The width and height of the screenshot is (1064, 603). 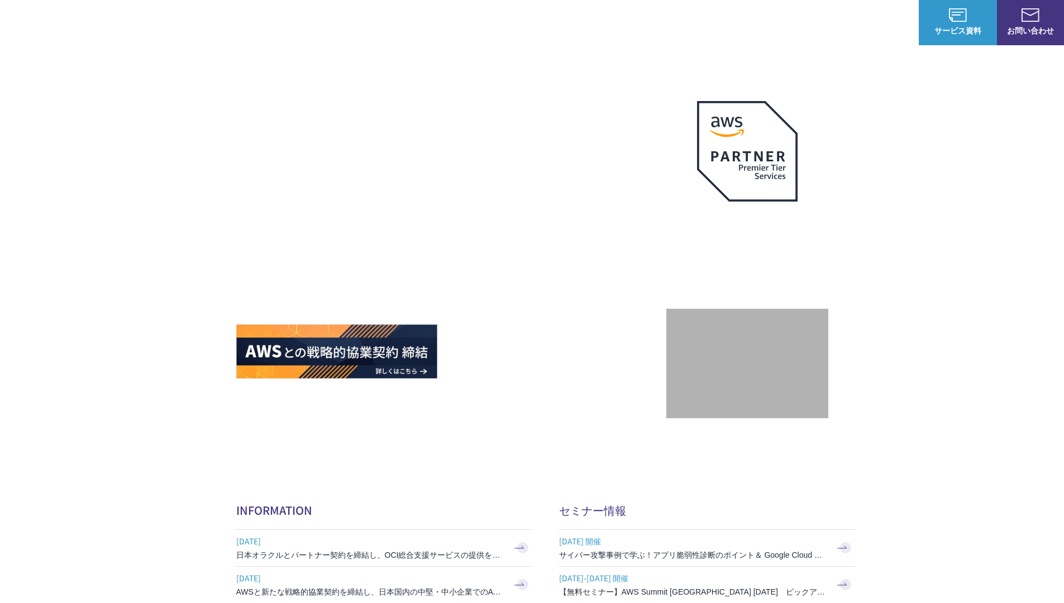 I want to click on h1: AWS ジャーニーの 成功を実現, so click(x=451, y=237).